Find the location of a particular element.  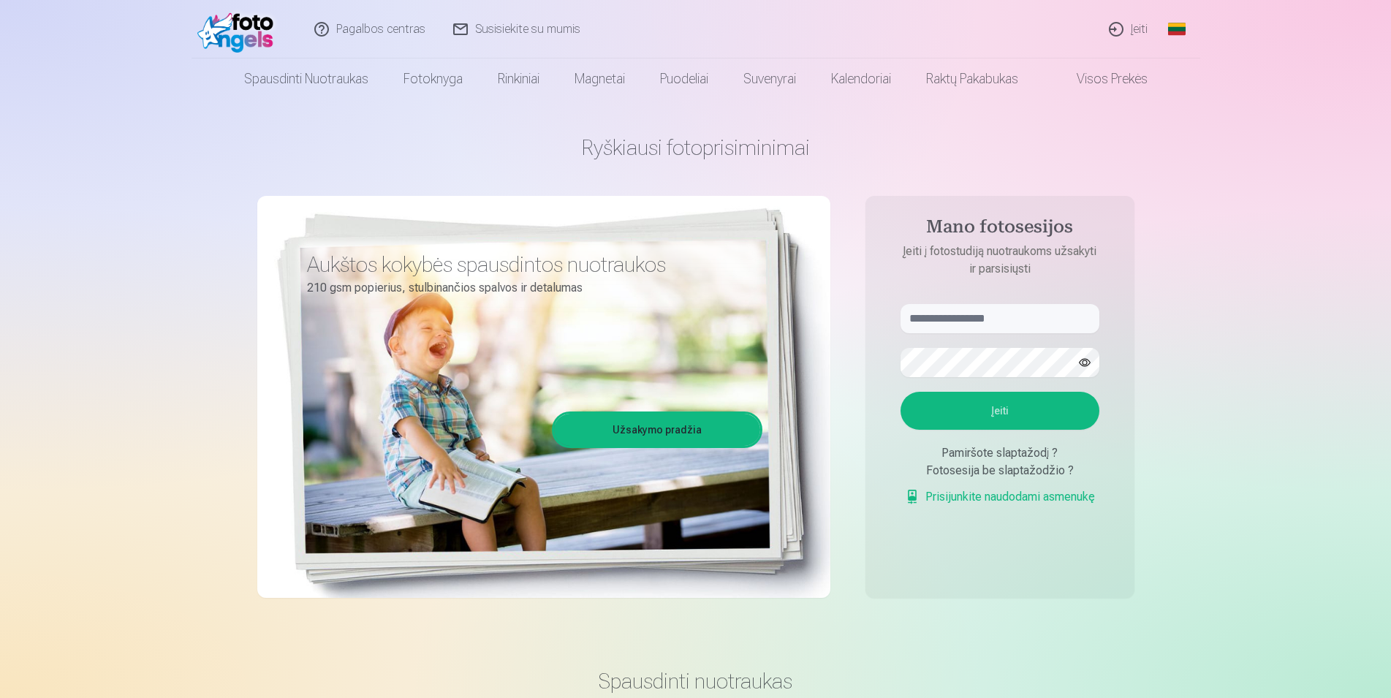

a: Prisijunkite naudodami asmenukę is located at coordinates (1000, 497).